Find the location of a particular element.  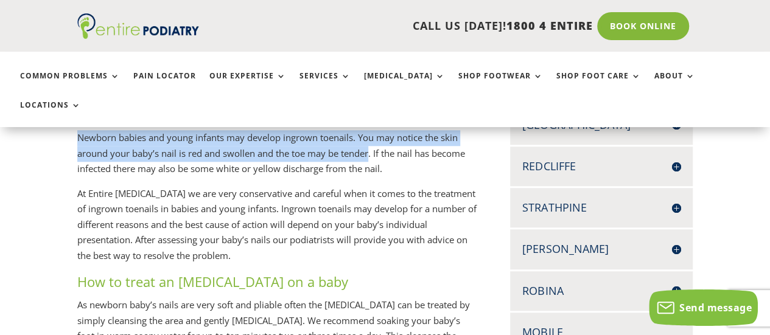

a: Entire Podiatry is located at coordinates (138, 35).